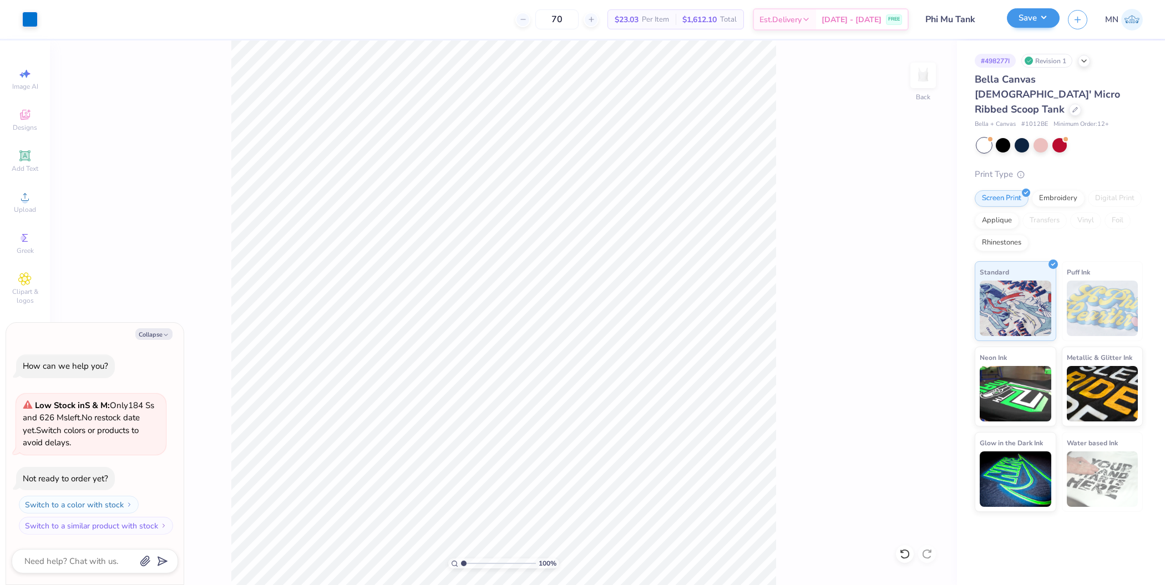  What do you see at coordinates (1112, 19) in the screenshot?
I see `span: MN` at bounding box center [1112, 19].